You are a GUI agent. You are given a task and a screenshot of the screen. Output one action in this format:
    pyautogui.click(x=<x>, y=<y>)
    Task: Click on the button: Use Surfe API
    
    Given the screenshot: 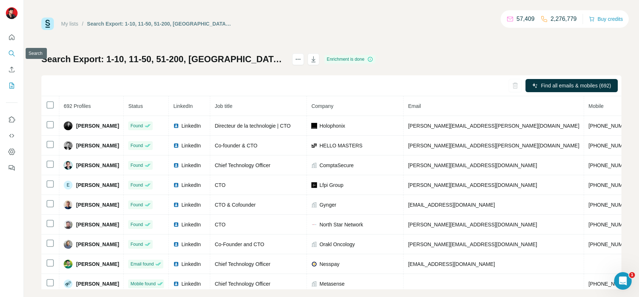 What is the action you would take?
    pyautogui.click(x=12, y=136)
    